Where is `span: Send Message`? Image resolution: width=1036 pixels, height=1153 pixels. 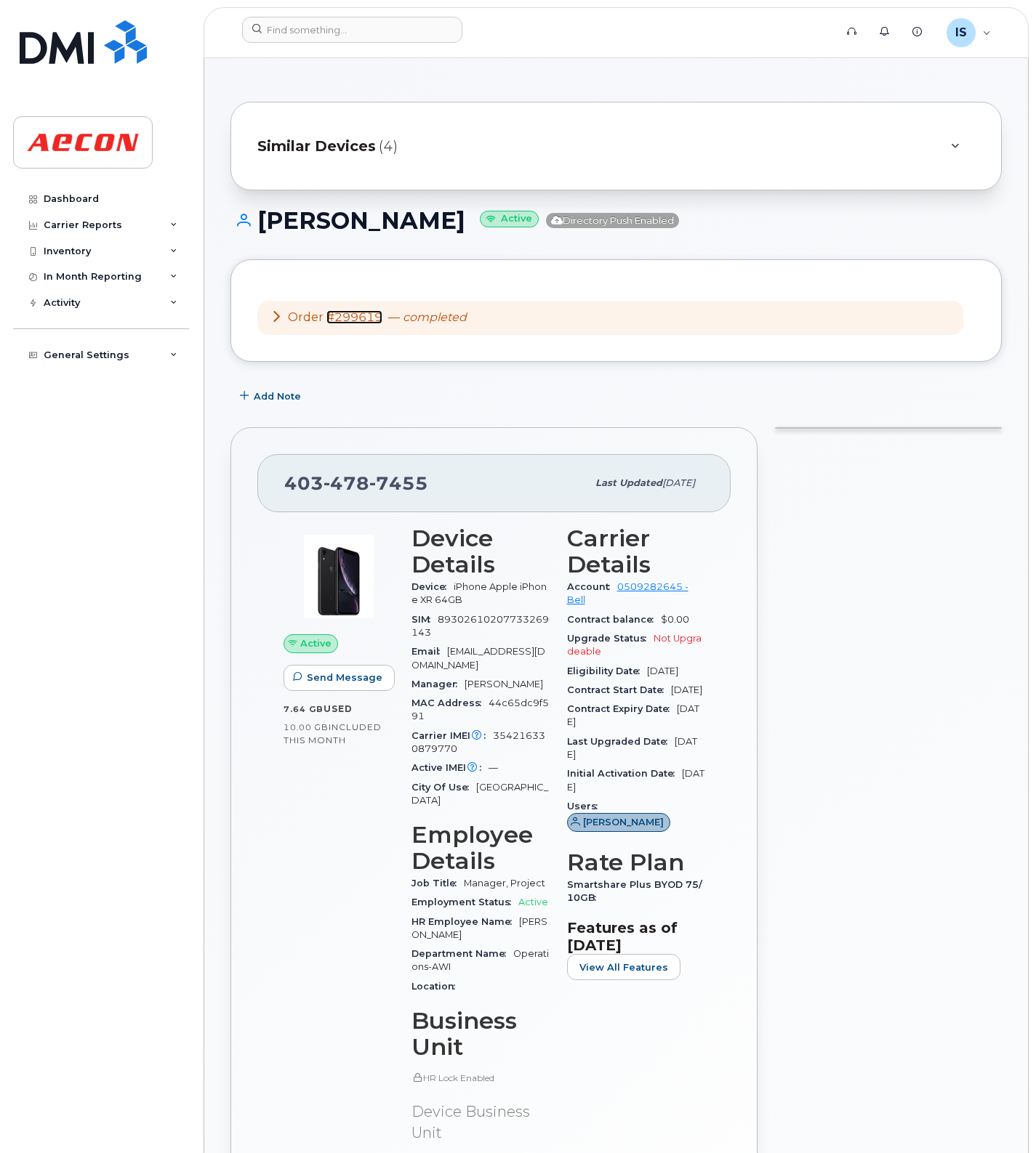 span: Send Message is located at coordinates (344, 678).